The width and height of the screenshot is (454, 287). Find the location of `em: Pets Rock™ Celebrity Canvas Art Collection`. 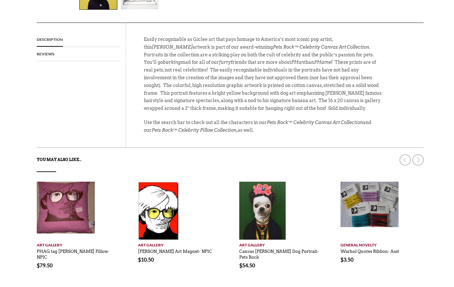

em: Pets Rock™ Celebrity Canvas Art Collection is located at coordinates (314, 122).